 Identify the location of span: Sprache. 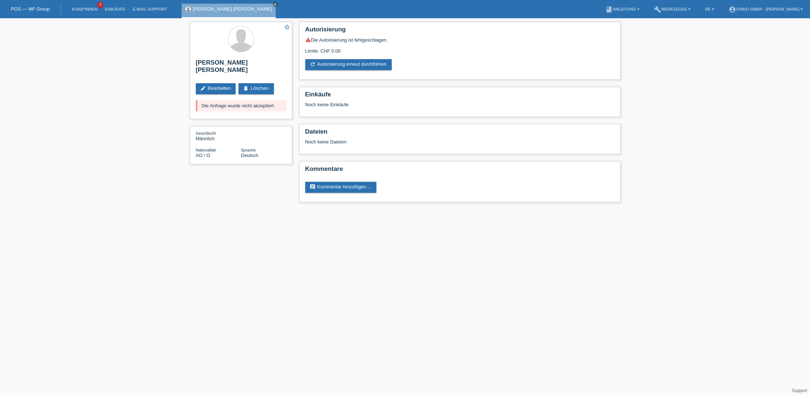
(248, 150).